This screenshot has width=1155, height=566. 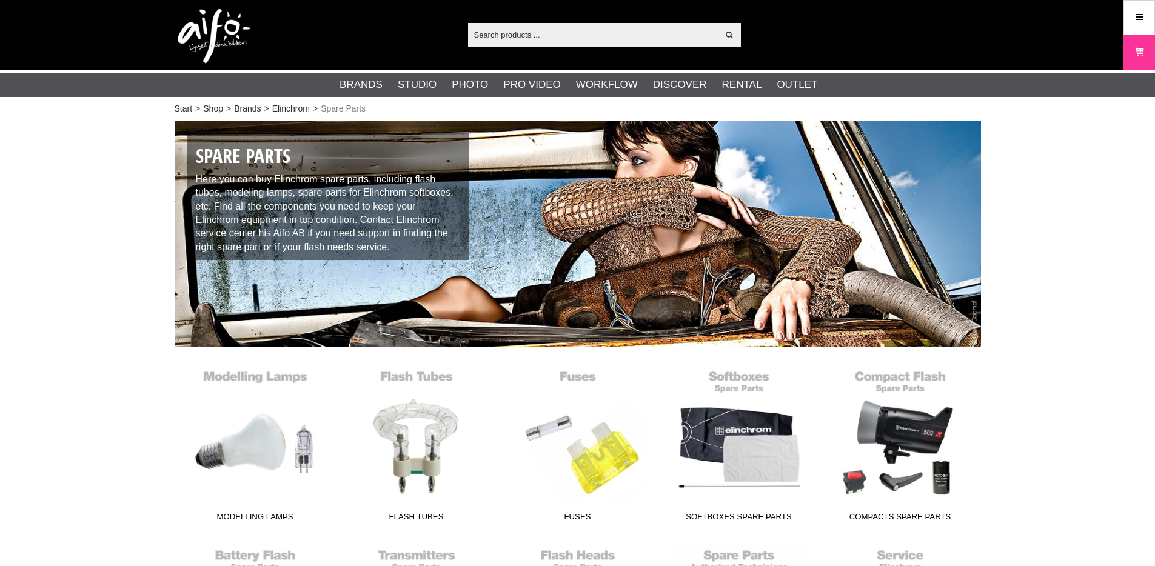 What do you see at coordinates (680, 85) in the screenshot?
I see `a: Discover` at bounding box center [680, 85].